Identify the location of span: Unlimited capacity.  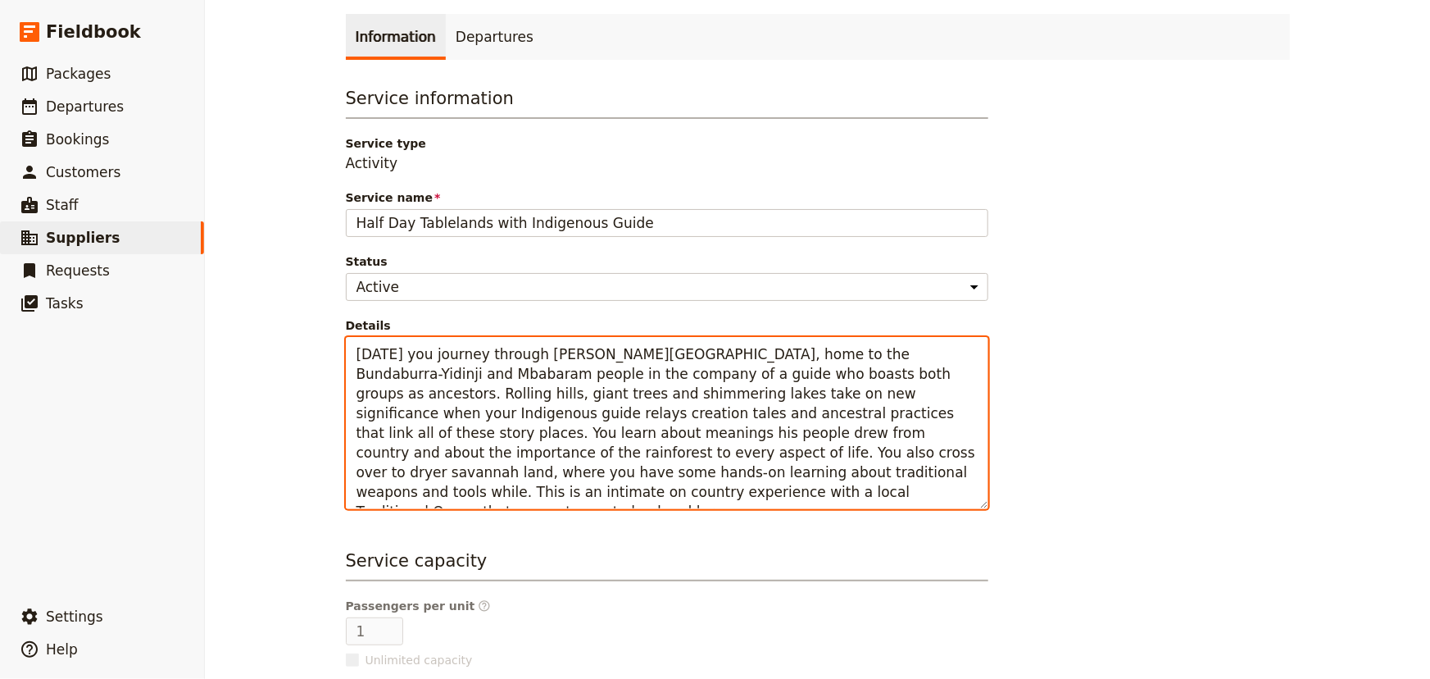
(419, 660).